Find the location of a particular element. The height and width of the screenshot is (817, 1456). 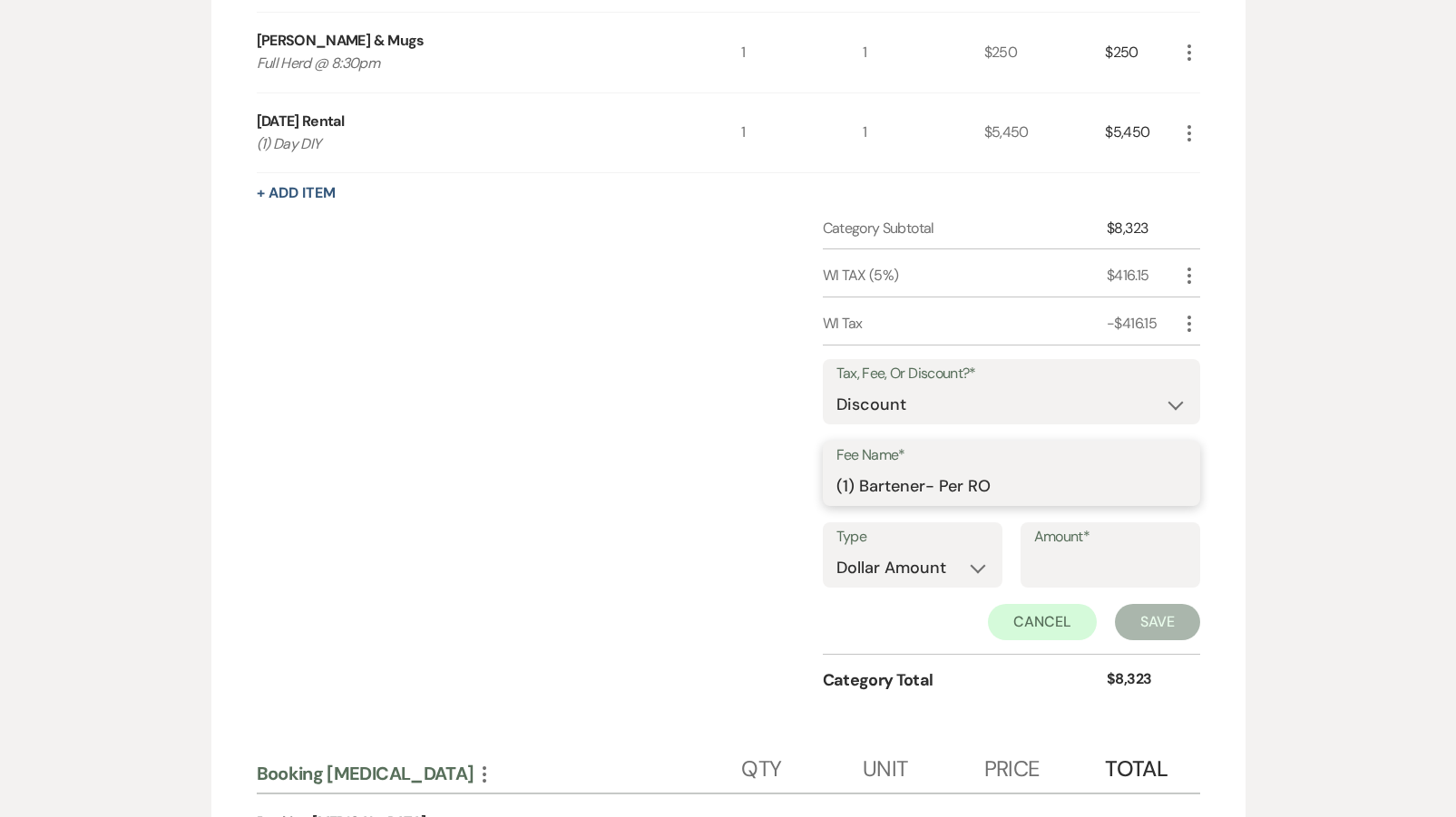

div: Category Total is located at coordinates (965, 680).